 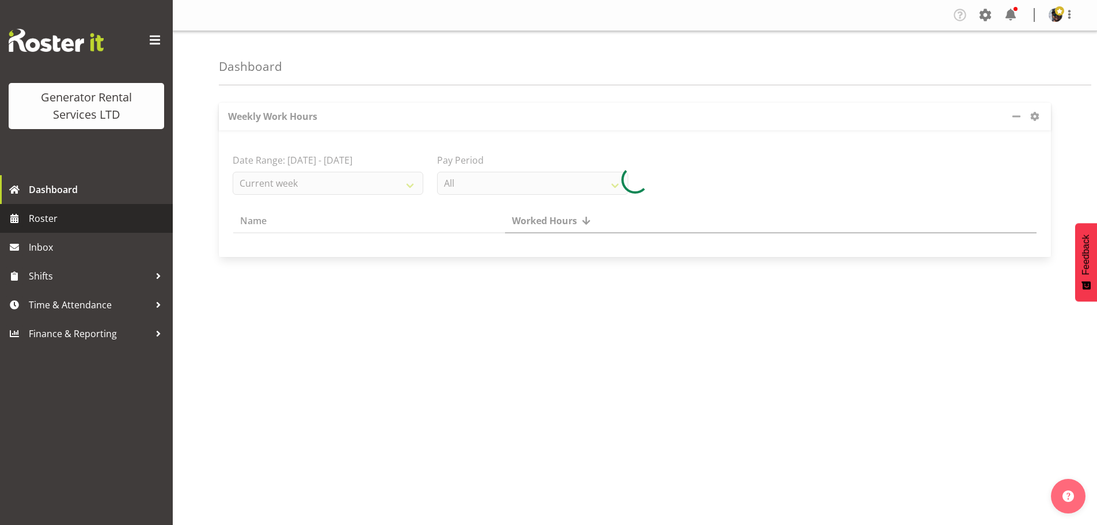 I want to click on span: Dashboard, so click(x=98, y=189).